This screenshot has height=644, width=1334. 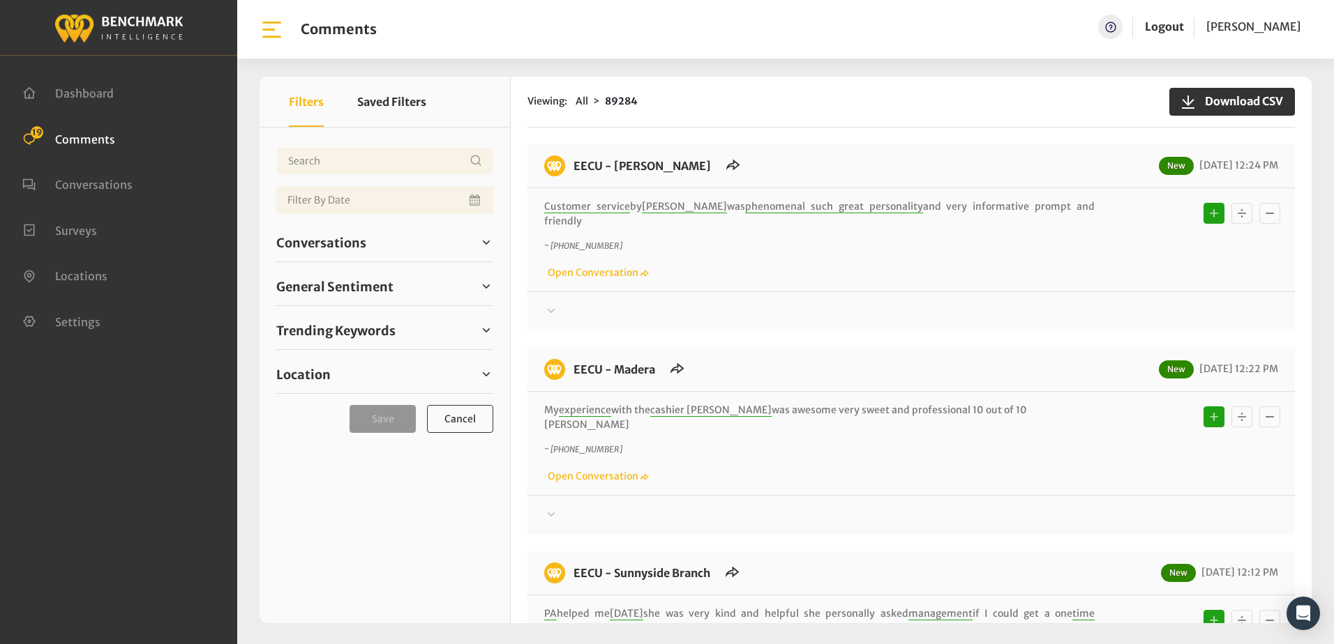 What do you see at coordinates (271, 29) in the screenshot?
I see `img: bar` at bounding box center [271, 29].